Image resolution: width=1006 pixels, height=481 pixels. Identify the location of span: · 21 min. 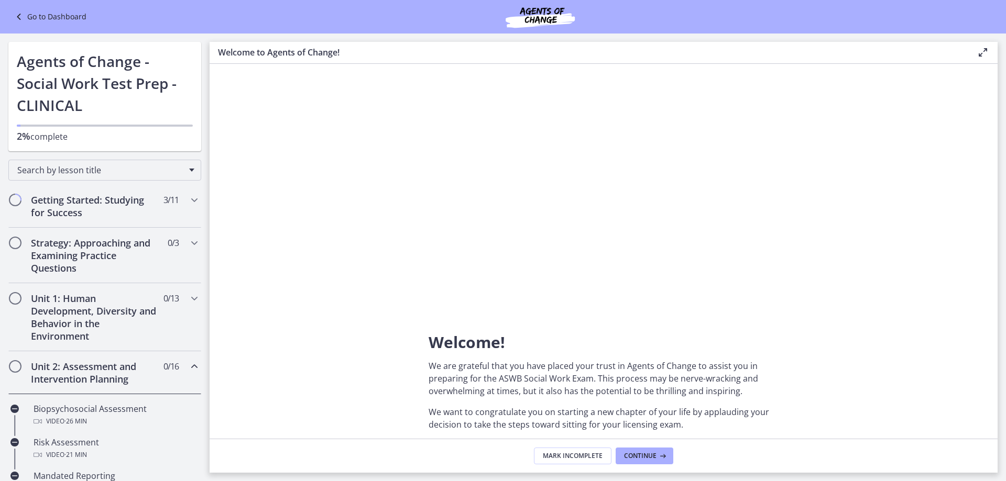
(75, 455).